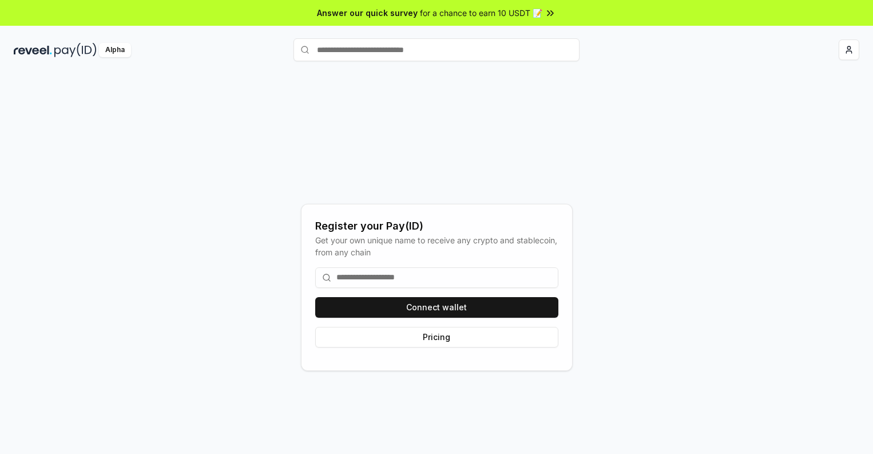 Image resolution: width=873 pixels, height=454 pixels. Describe the element at coordinates (437, 307) in the screenshot. I see `button: Connect wallet` at that location.